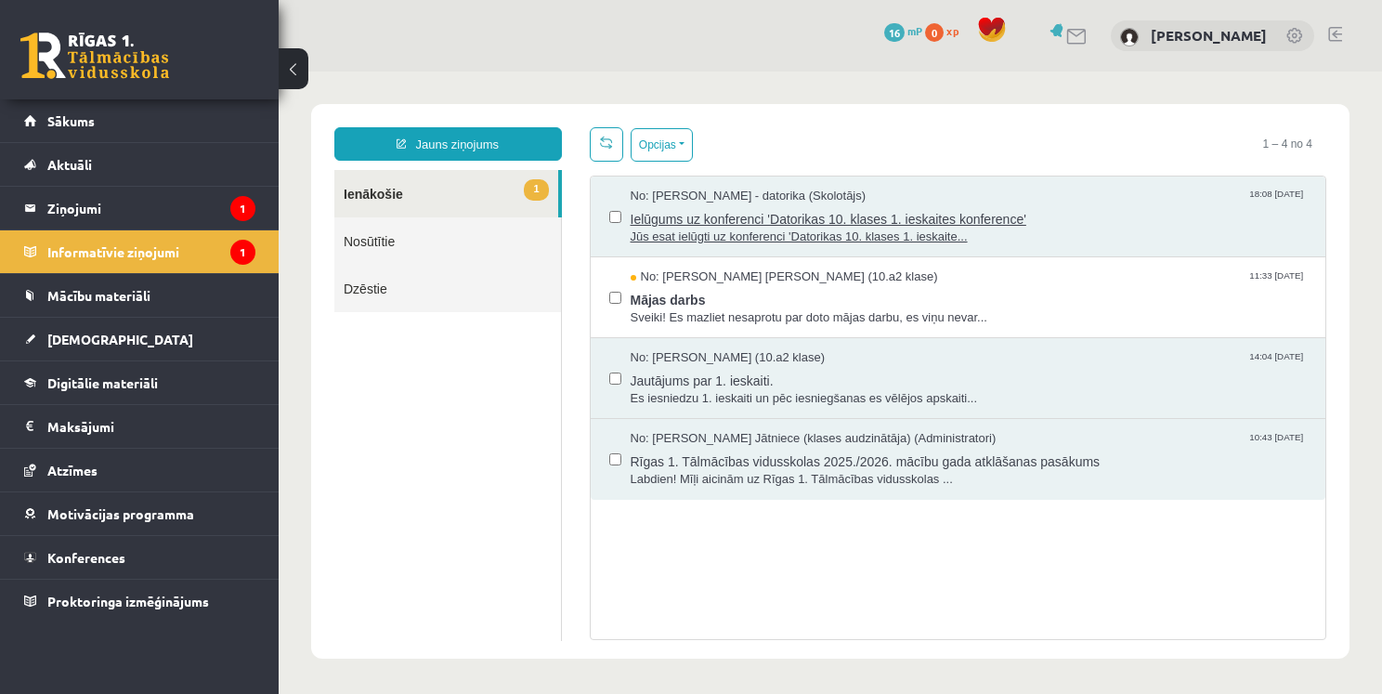 This screenshot has height=694, width=1382. What do you see at coordinates (139, 121) in the screenshot?
I see `a: Sākums` at bounding box center [139, 121].